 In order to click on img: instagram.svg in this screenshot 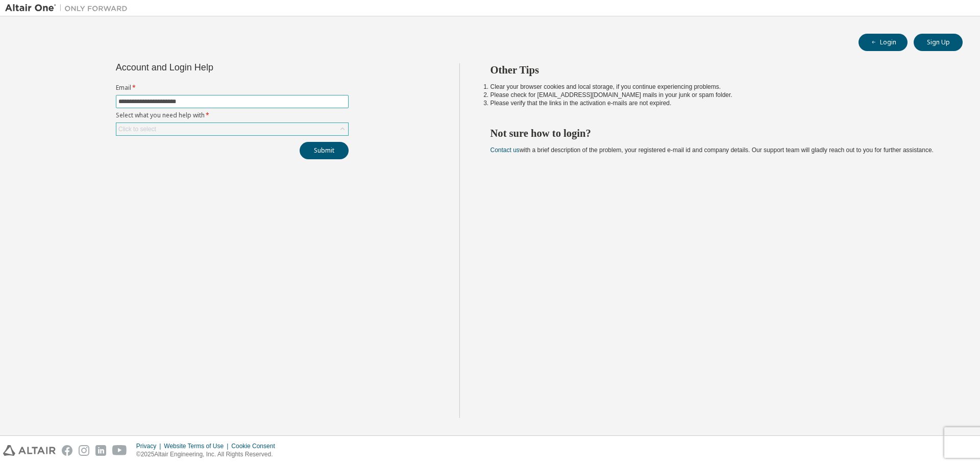, I will do `click(84, 450)`.